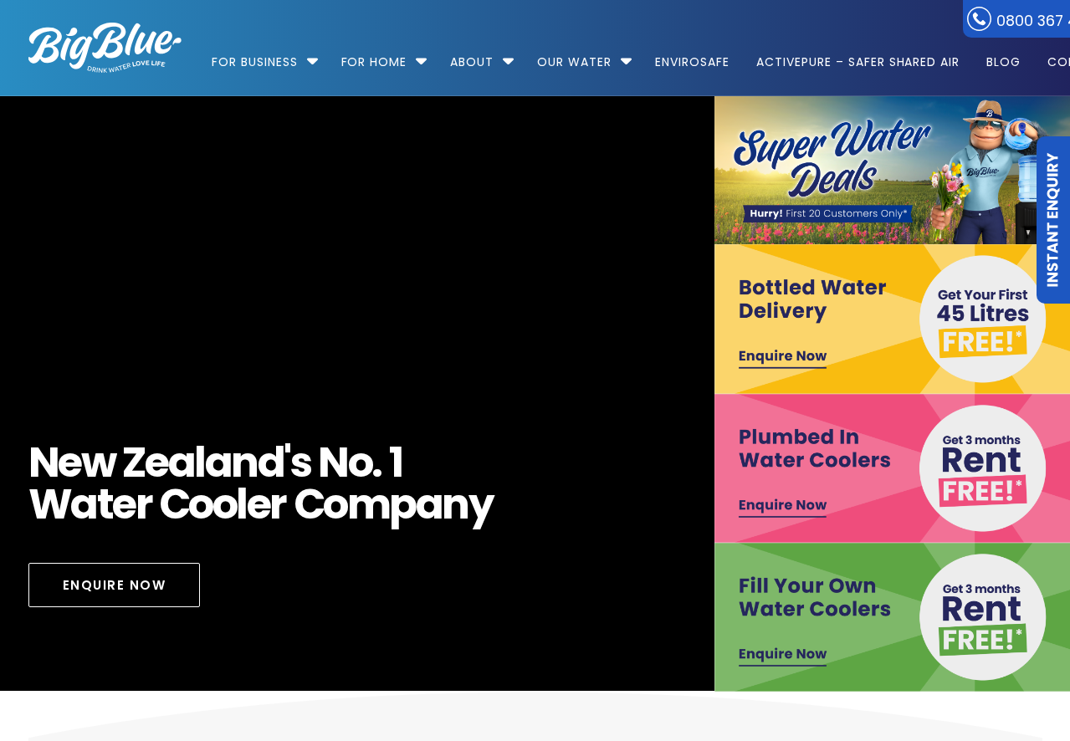 This screenshot has width=1070, height=741. I want to click on a: Enquire Now, so click(115, 585).